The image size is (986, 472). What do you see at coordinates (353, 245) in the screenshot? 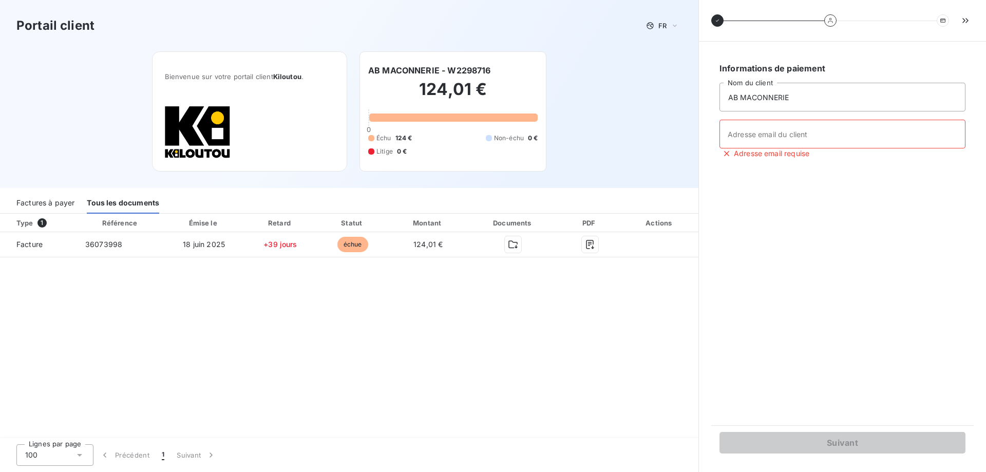
I see `span: échue` at bounding box center [353, 245].